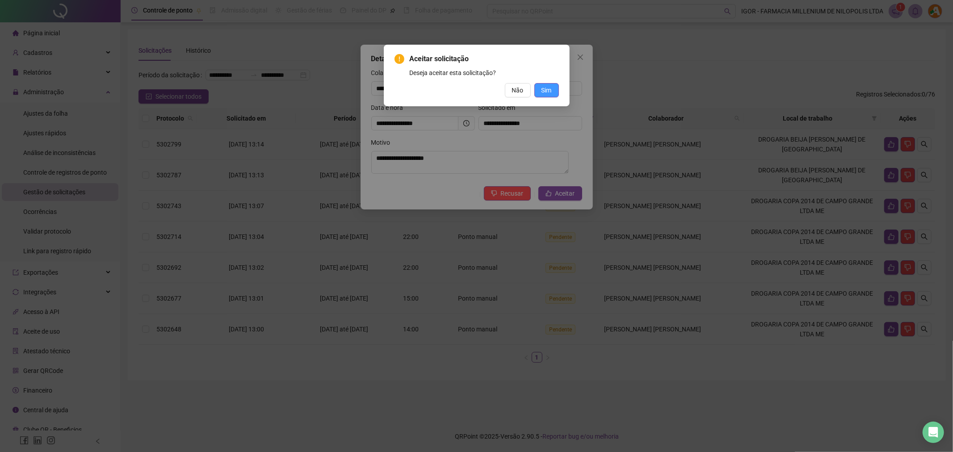 The width and height of the screenshot is (953, 452). What do you see at coordinates (933, 432) in the screenshot?
I see `div: Open Intercom Messenger` at bounding box center [933, 432].